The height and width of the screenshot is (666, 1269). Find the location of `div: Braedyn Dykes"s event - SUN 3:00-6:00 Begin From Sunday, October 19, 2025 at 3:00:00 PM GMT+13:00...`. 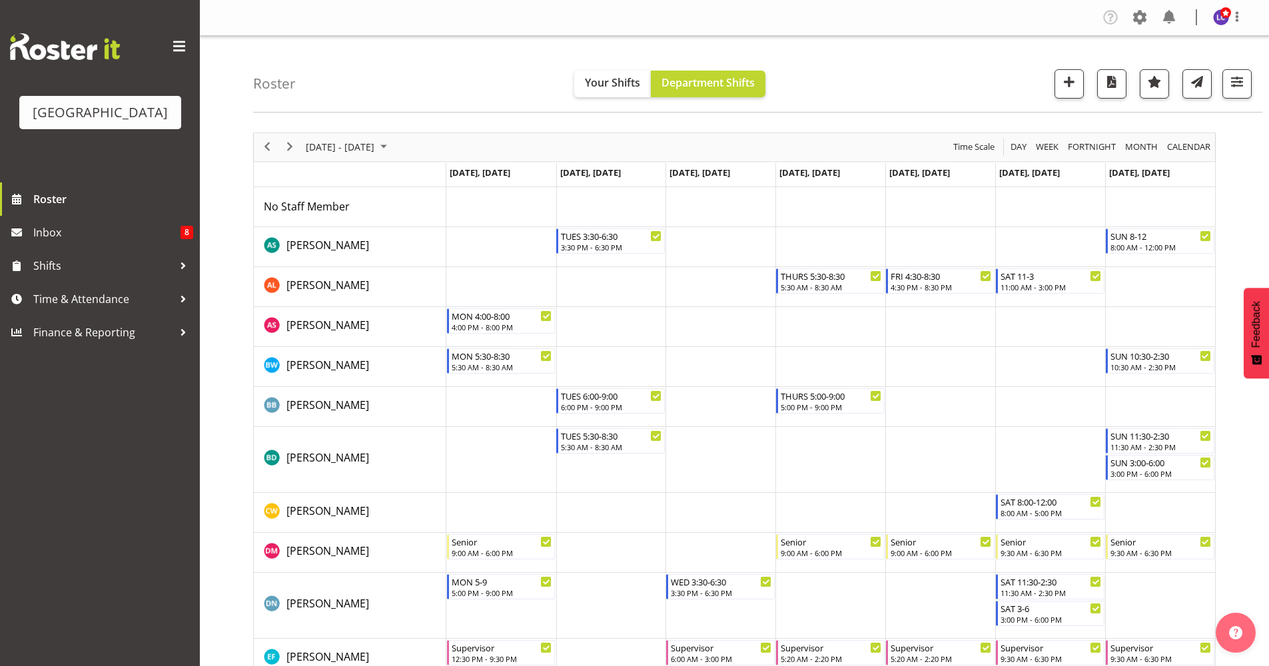

div: Braedyn Dykes"s event - SUN 3:00-6:00 Begin From Sunday, October 19, 2025 at 3:00:00 PM GMT+13:00... is located at coordinates (1159, 468).